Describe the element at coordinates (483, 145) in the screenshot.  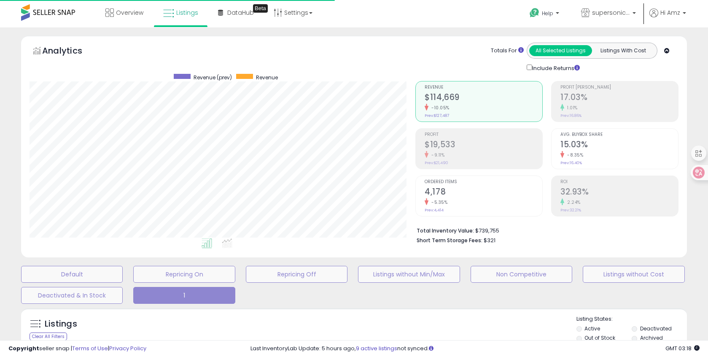
I see `h2: $19,533` at that location.